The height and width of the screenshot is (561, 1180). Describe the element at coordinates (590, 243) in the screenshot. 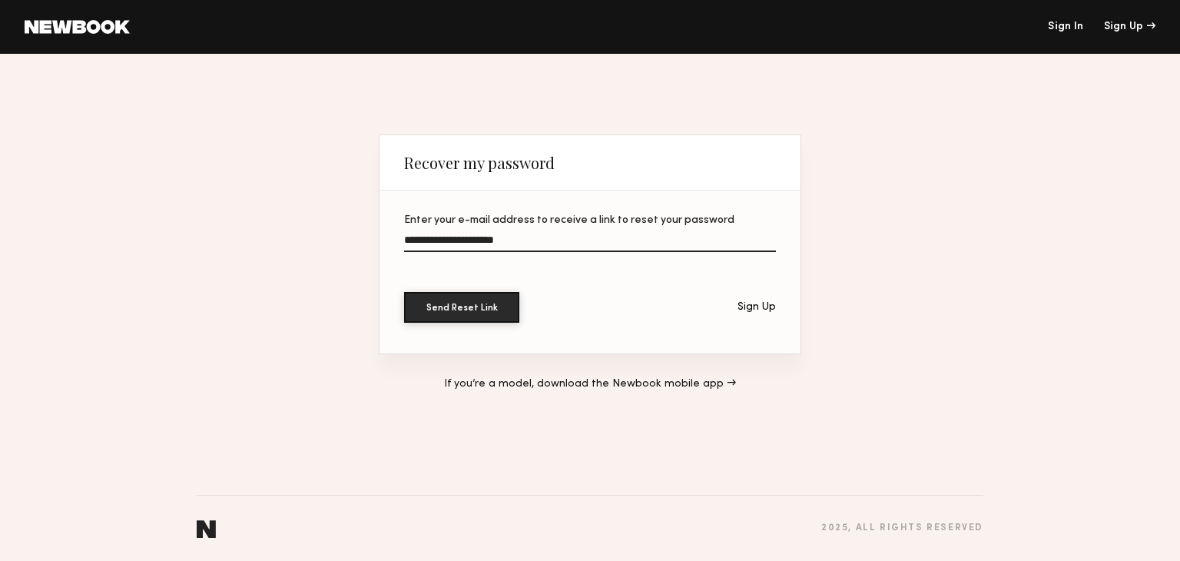

I see `input: Enter your e-mail address to receive a link to reset your password` at that location.